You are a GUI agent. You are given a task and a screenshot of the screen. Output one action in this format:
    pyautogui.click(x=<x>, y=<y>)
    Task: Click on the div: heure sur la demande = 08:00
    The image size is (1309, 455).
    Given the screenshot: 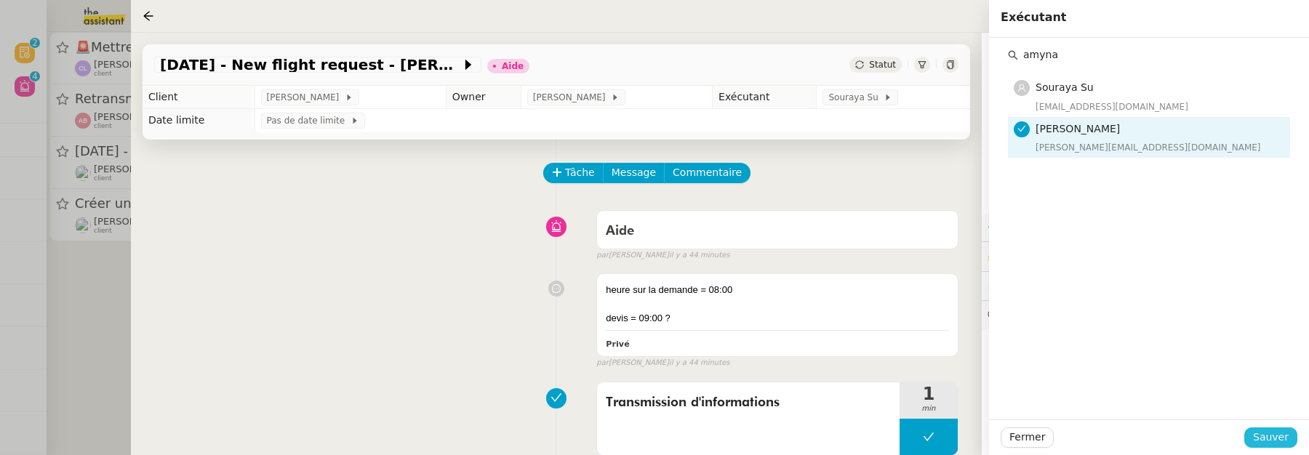 What is the action you would take?
    pyautogui.click(x=778, y=290)
    